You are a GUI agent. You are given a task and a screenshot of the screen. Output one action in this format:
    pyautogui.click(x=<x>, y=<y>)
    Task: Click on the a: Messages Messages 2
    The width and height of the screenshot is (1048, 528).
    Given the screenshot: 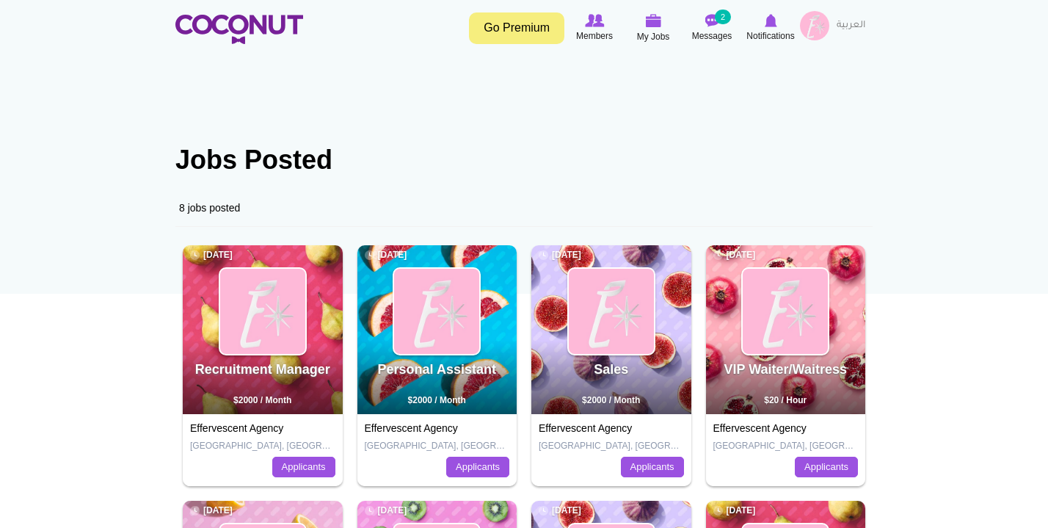 What is the action you would take?
    pyautogui.click(x=712, y=28)
    